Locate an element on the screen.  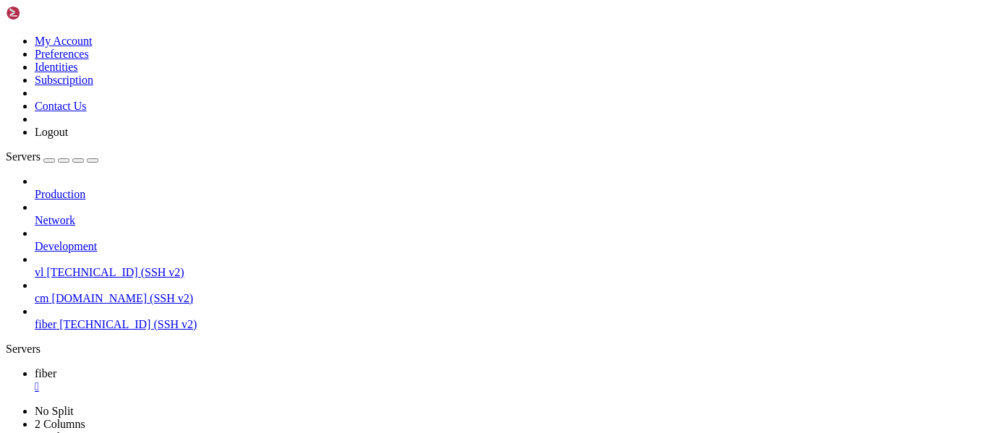
a: Preferences is located at coordinates (61, 54).